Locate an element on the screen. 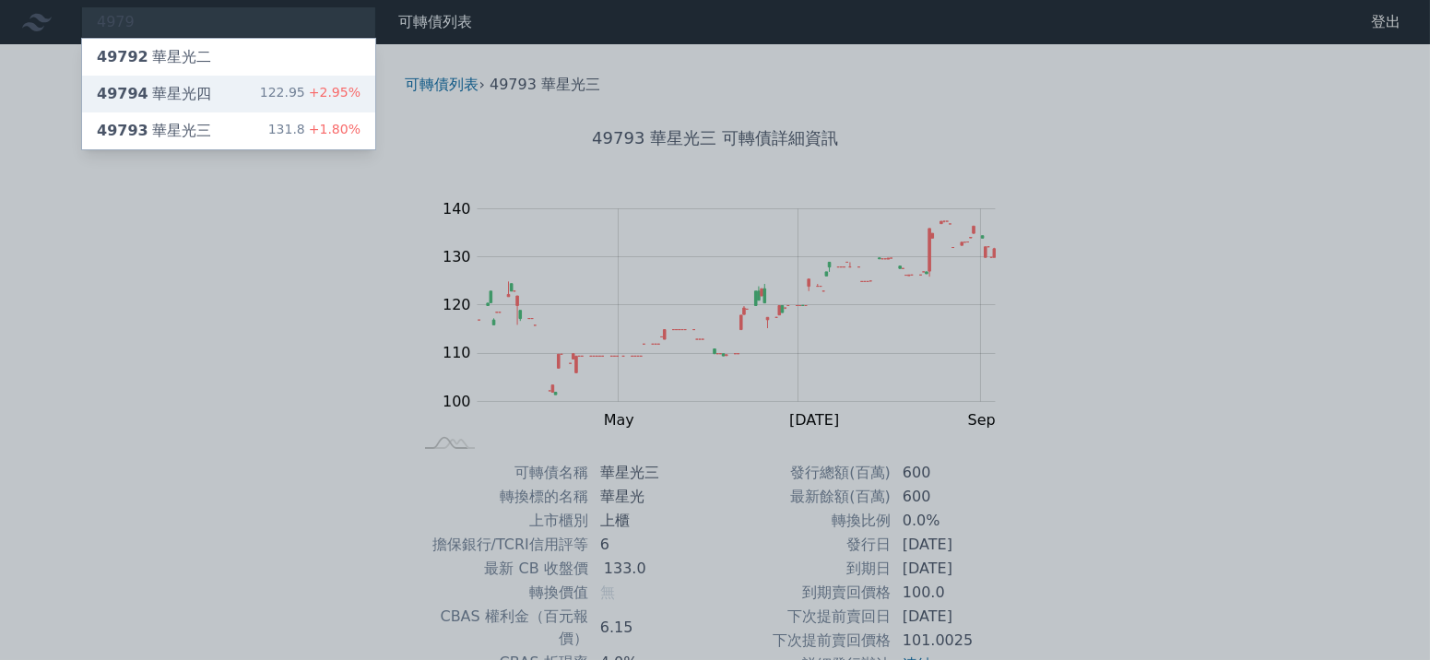  div: 華星光二 is located at coordinates (154, 57).